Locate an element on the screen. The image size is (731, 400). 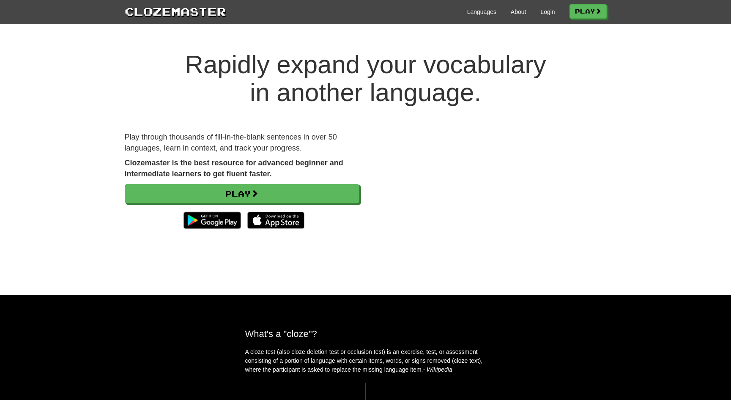
a: Clozemaster is located at coordinates (176, 11).